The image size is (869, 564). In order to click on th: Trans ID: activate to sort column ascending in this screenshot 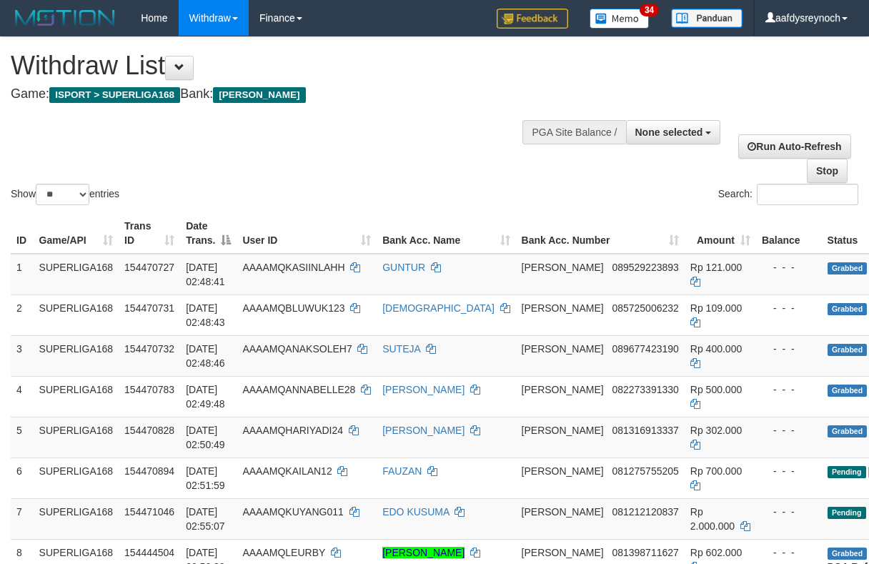, I will do `click(149, 233)`.